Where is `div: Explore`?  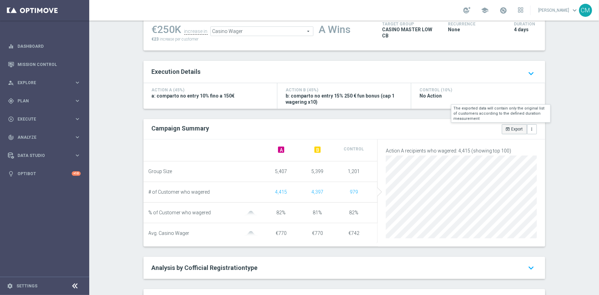 div: Explore is located at coordinates (41, 83).